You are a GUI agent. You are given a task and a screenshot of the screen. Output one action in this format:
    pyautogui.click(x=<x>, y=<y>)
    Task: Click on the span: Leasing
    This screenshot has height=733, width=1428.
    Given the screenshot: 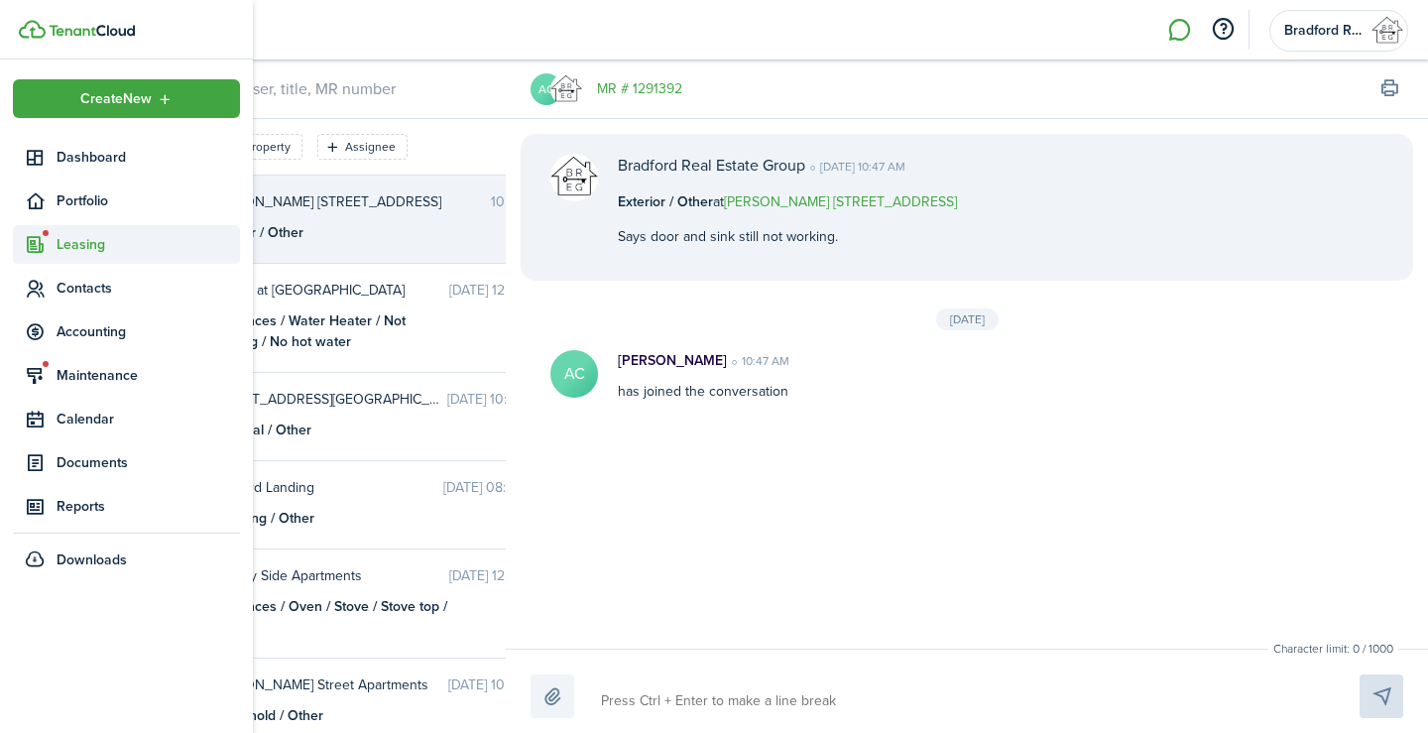 What is the action you would take?
    pyautogui.click(x=148, y=244)
    